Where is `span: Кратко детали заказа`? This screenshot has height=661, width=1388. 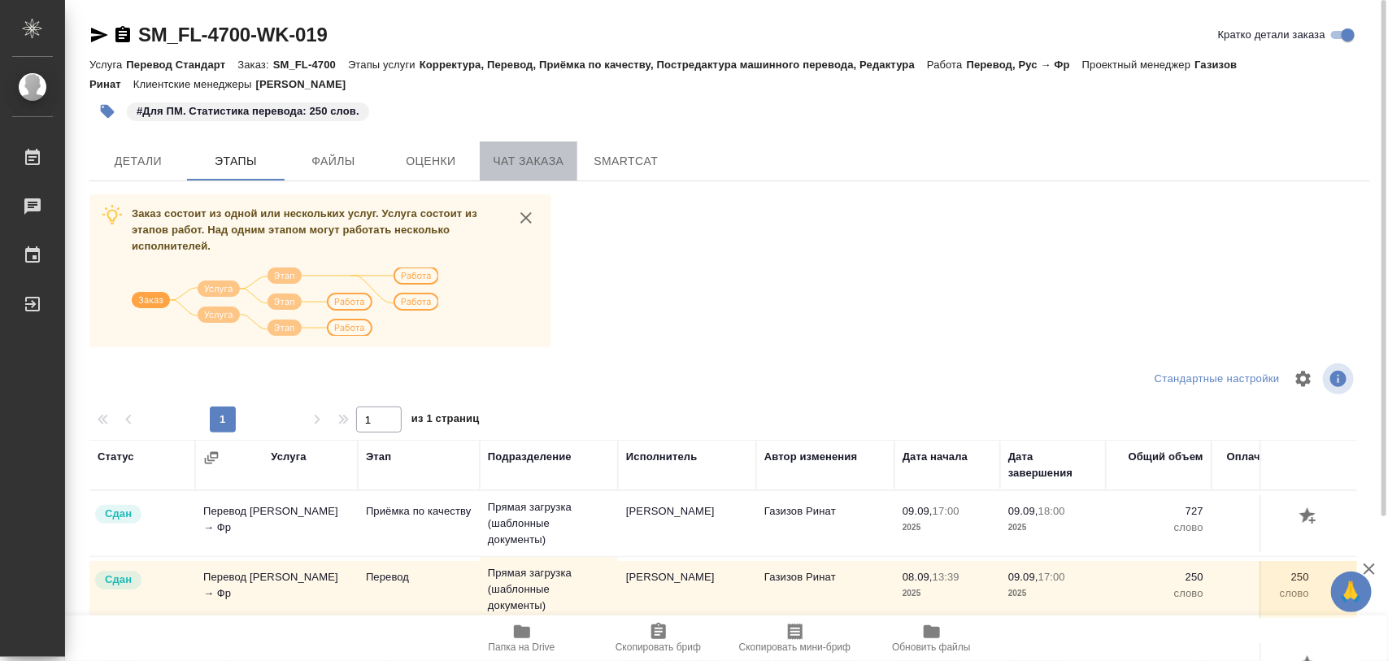
span: Кратко детали заказа is located at coordinates (1271, 35).